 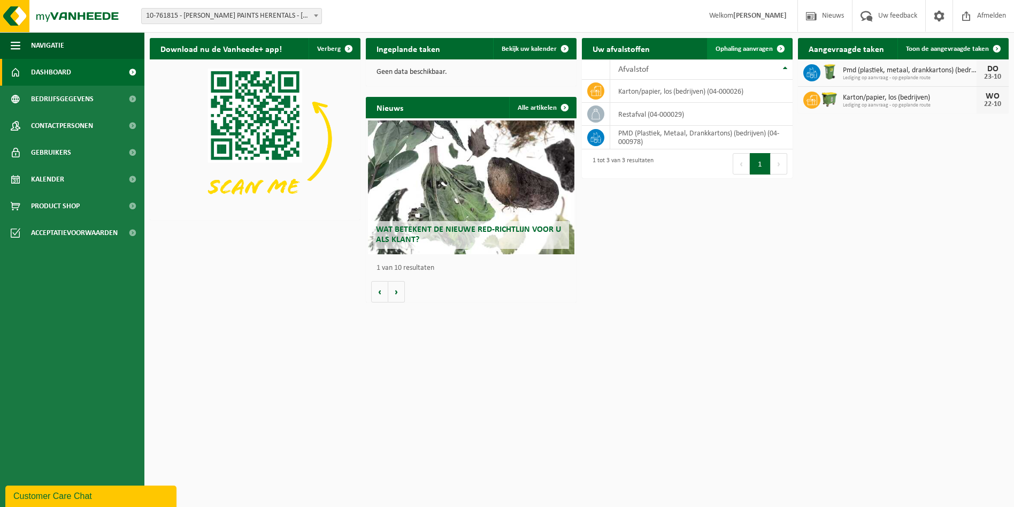 What do you see at coordinates (529, 49) in the screenshot?
I see `span: Bekijk uw kalender` at bounding box center [529, 49].